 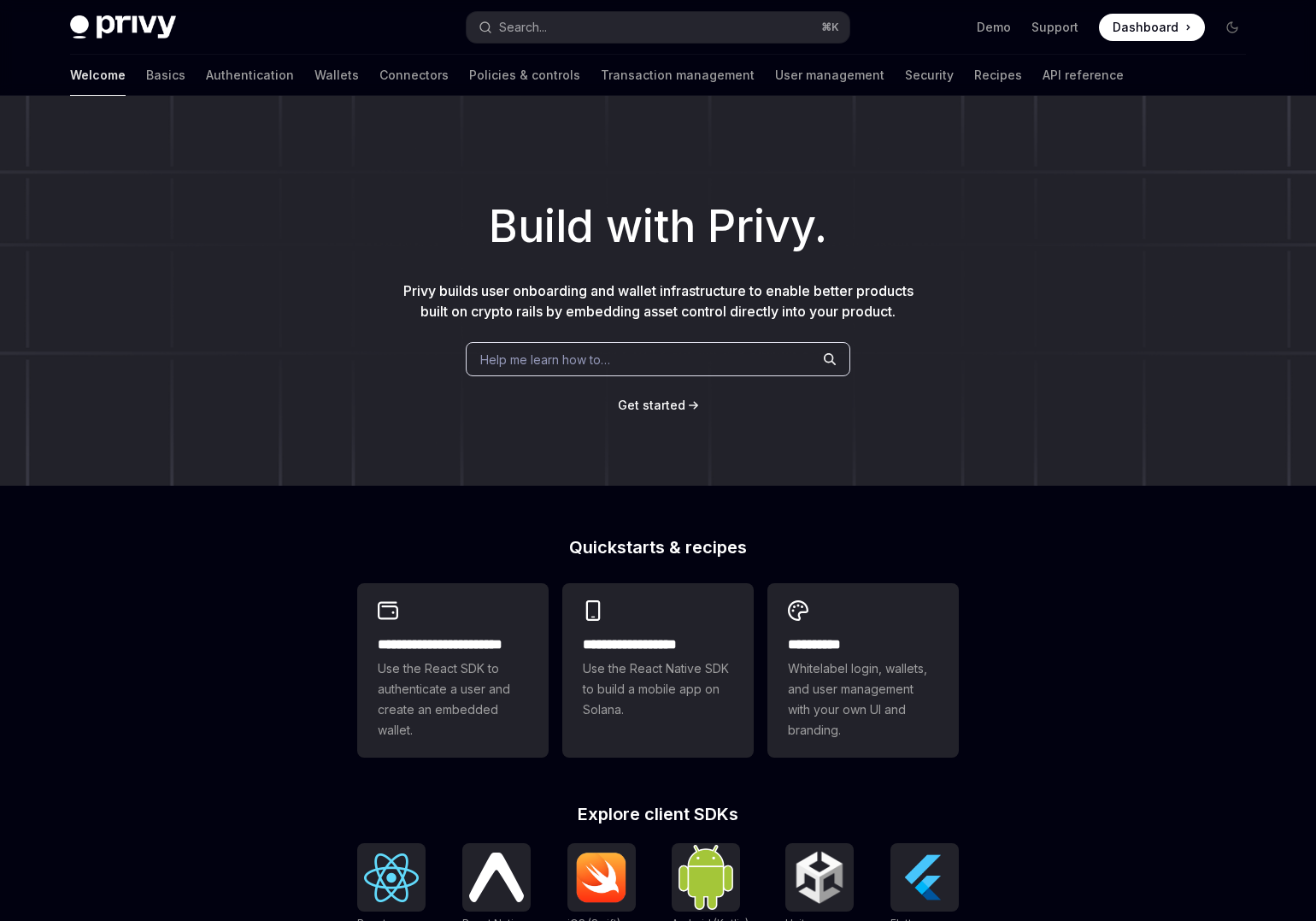 I want to click on a: Recipes, so click(x=998, y=75).